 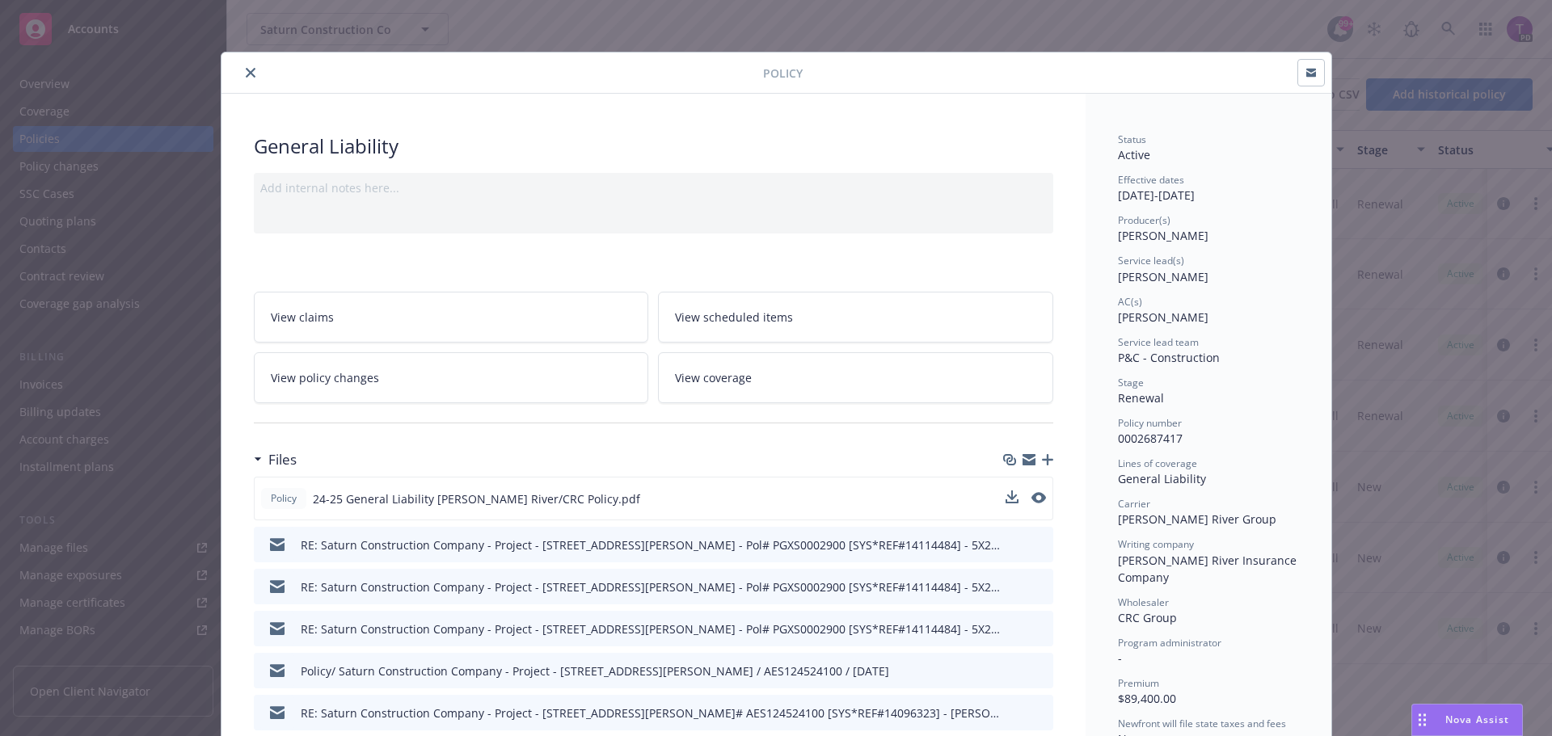 What do you see at coordinates (451, 378) in the screenshot?
I see `a: View policy changes` at bounding box center [451, 378].